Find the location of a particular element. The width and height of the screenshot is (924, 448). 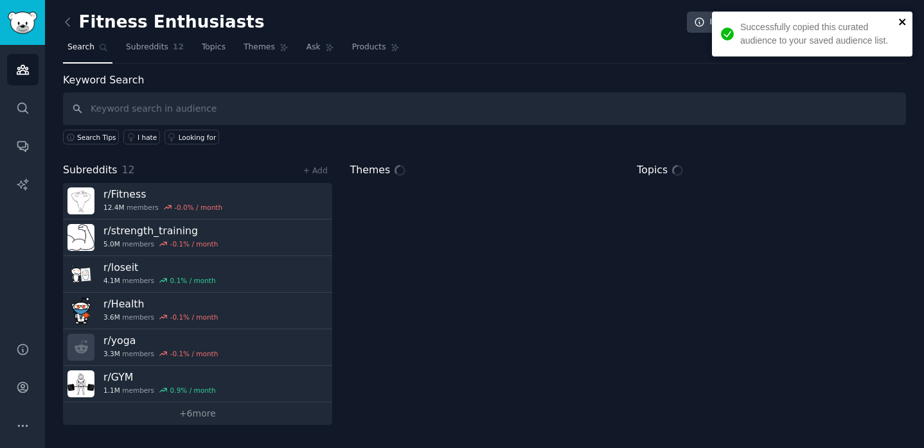

span: 1.1M is located at coordinates (112, 390).